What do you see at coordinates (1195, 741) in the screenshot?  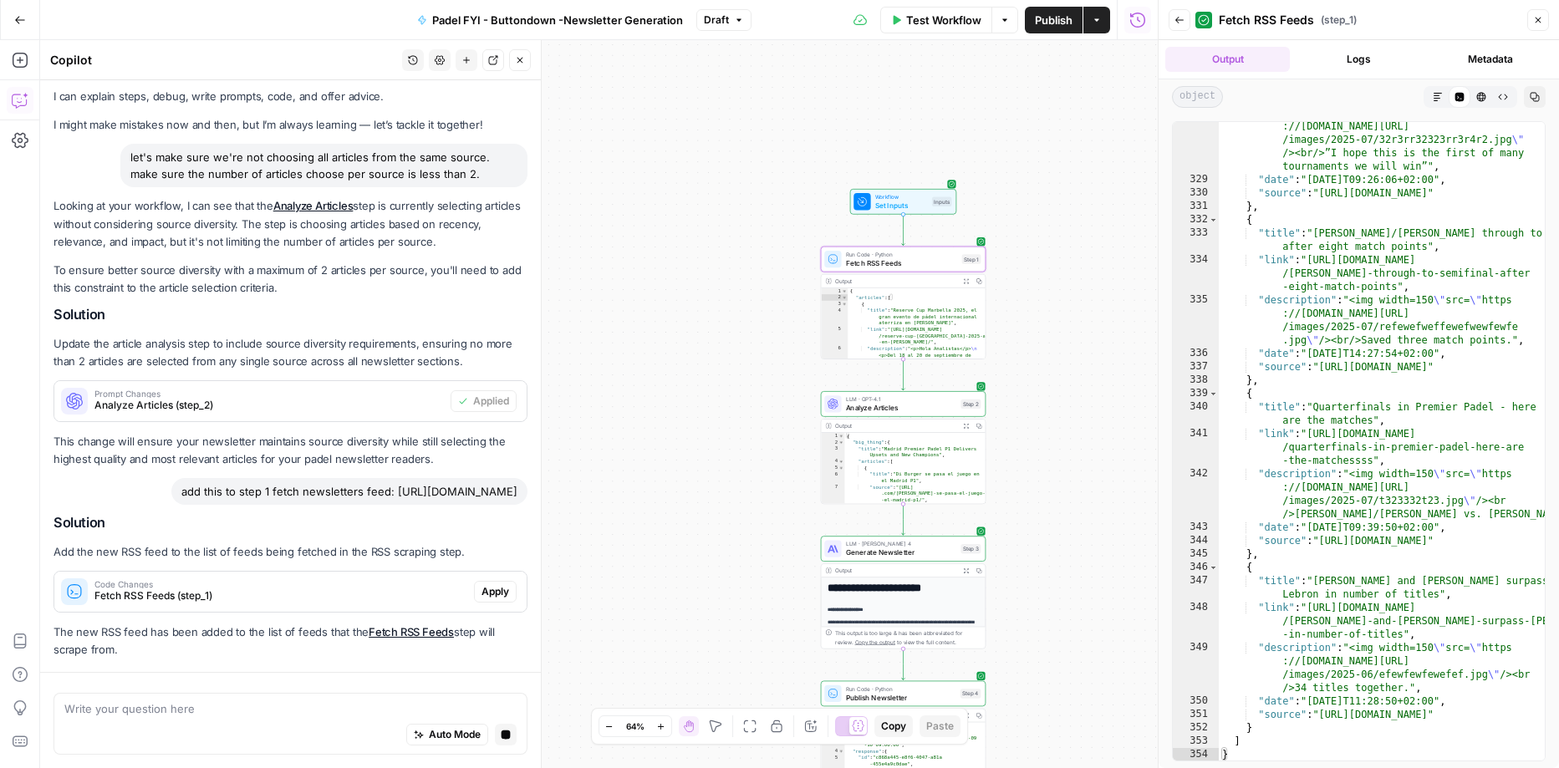 I see `div: 353` at bounding box center [1195, 741].